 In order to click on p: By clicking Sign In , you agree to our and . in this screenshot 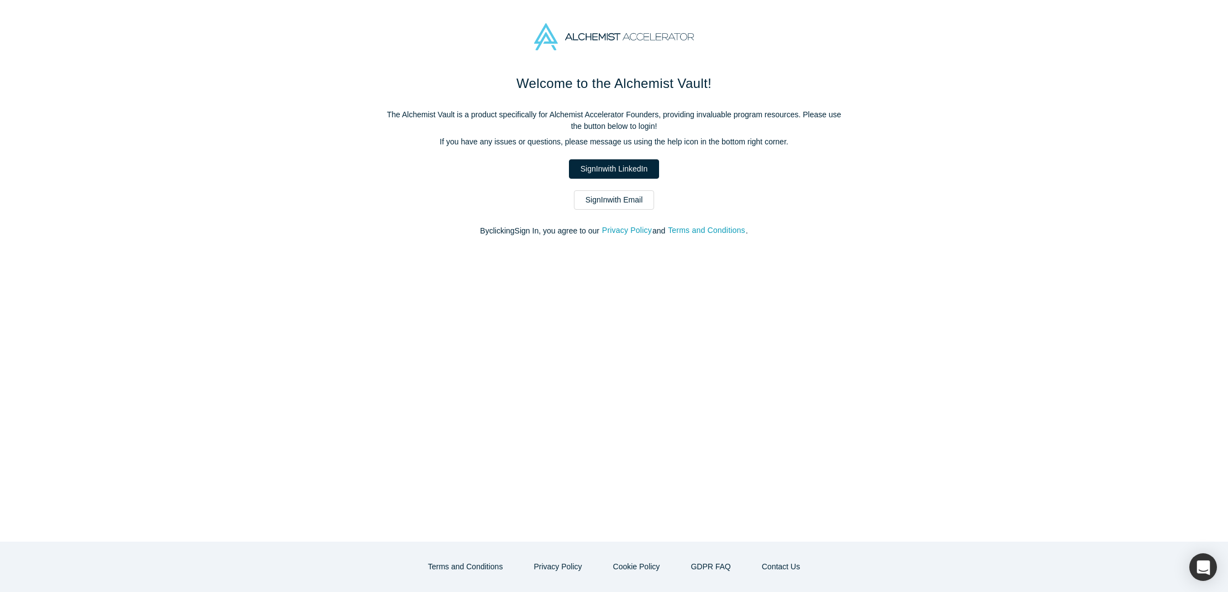, I will do `click(614, 231)`.